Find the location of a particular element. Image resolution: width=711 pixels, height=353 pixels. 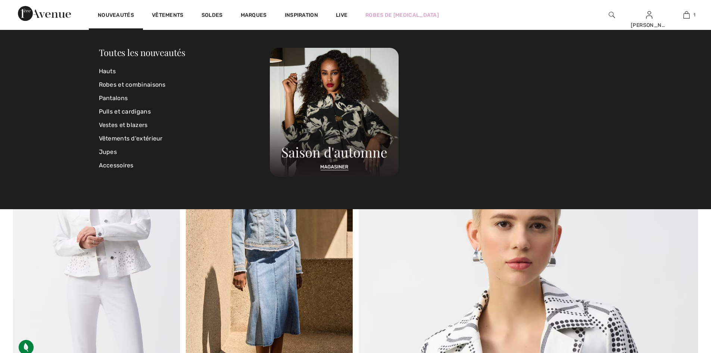

a: 1ère Avenue is located at coordinates (44, 13).